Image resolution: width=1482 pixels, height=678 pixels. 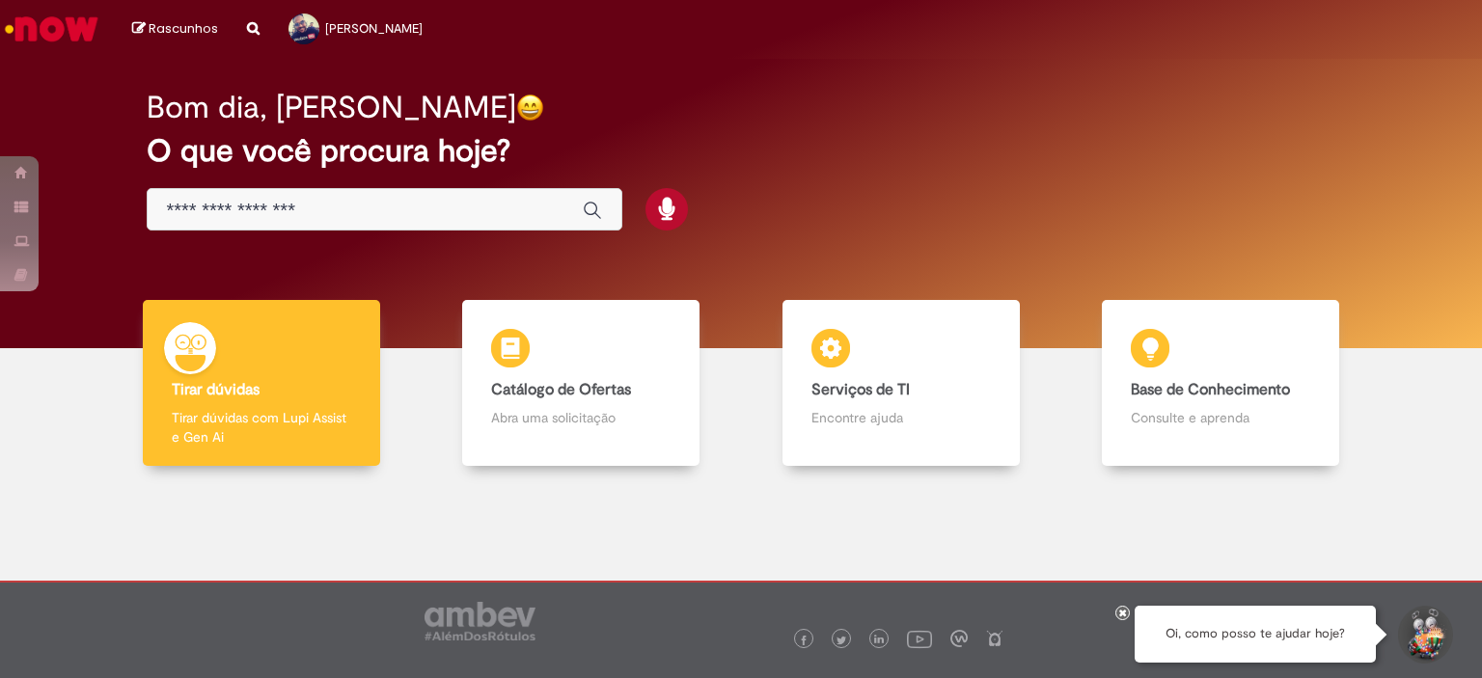 What do you see at coordinates (1255, 634) in the screenshot?
I see `div: Oi, como posso te ajudar hoje?` at bounding box center [1255, 634].